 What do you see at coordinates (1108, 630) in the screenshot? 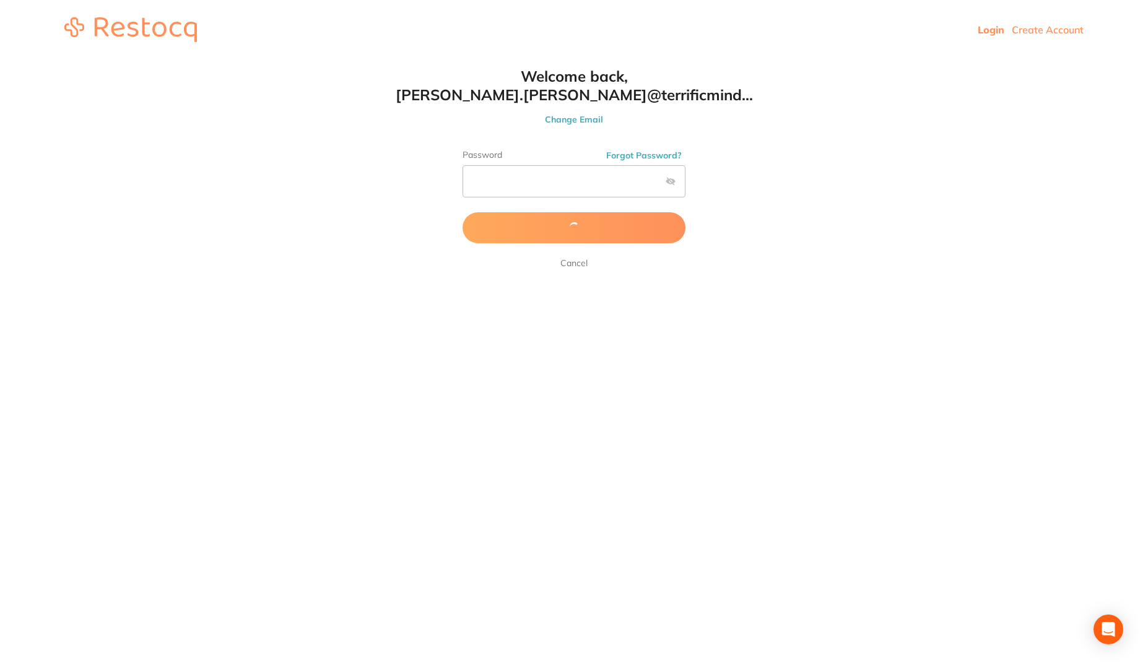
I see `div: Open Intercom Messenger` at bounding box center [1108, 630].